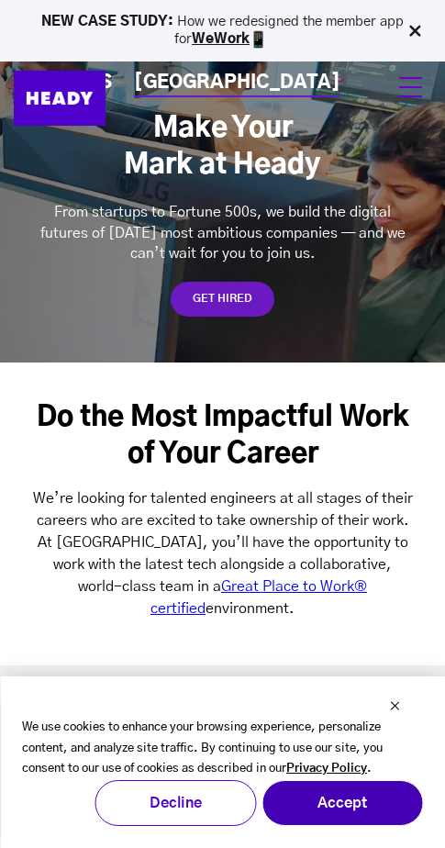  What do you see at coordinates (342, 803) in the screenshot?
I see `button: Accept` at bounding box center [342, 803].